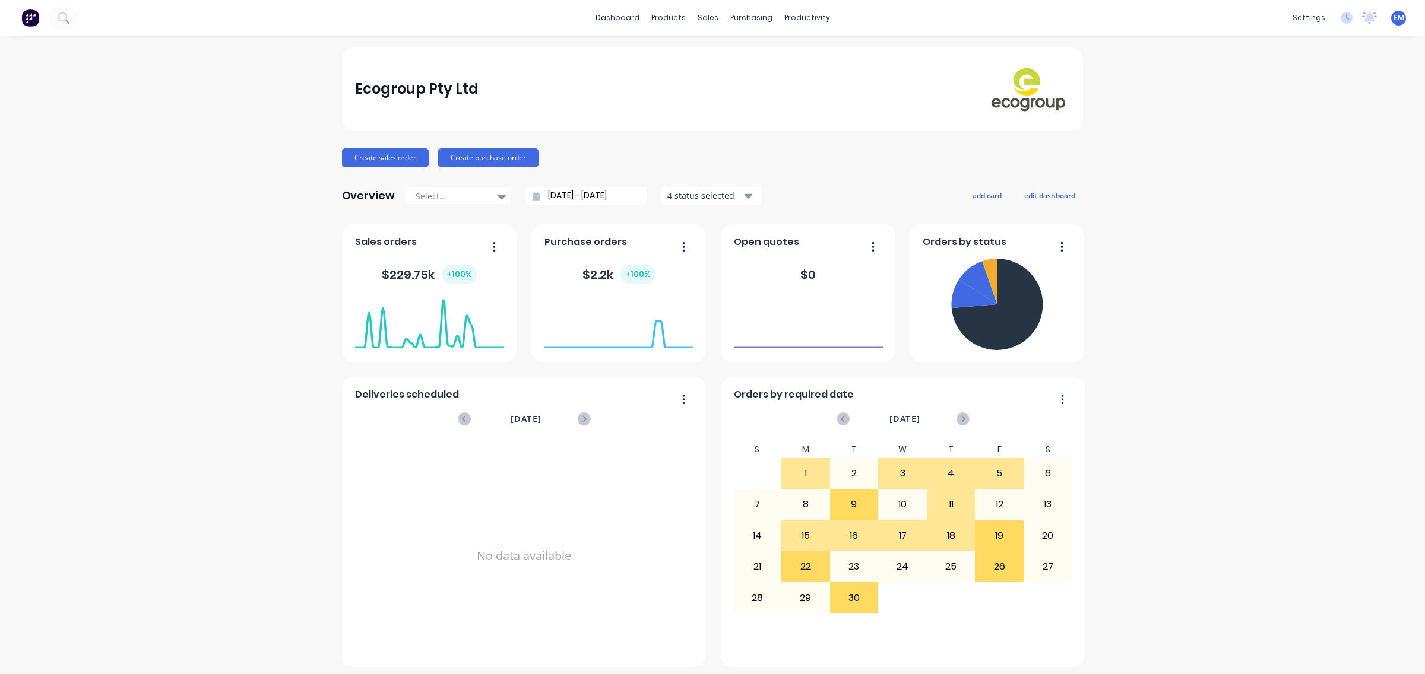 This screenshot has height=674, width=1425. I want to click on div: Ecogroup Pty Ltd, so click(417, 89).